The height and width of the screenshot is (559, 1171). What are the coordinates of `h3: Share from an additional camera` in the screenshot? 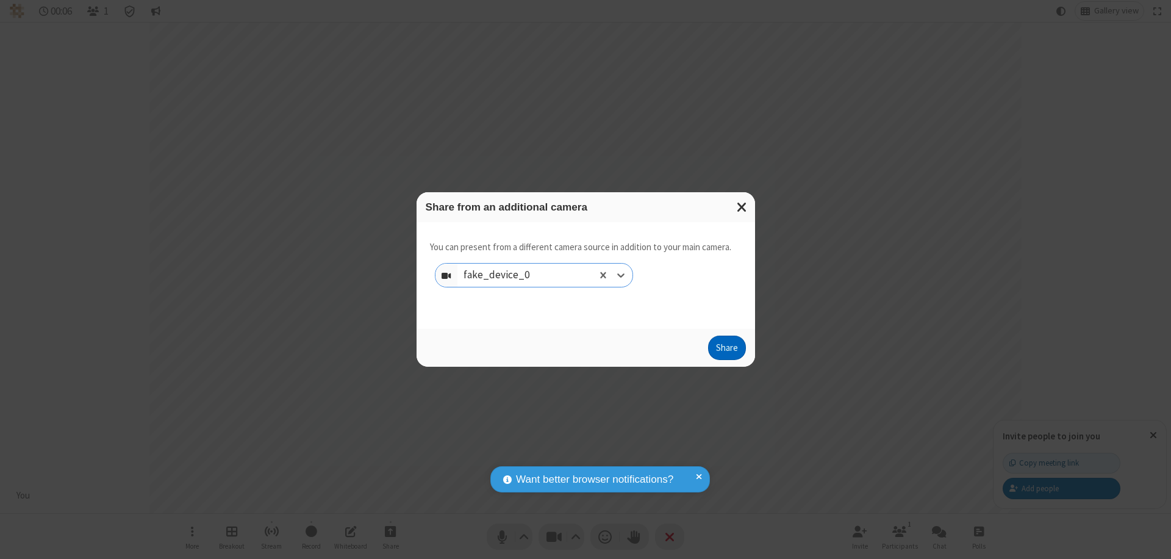 It's located at (586, 207).